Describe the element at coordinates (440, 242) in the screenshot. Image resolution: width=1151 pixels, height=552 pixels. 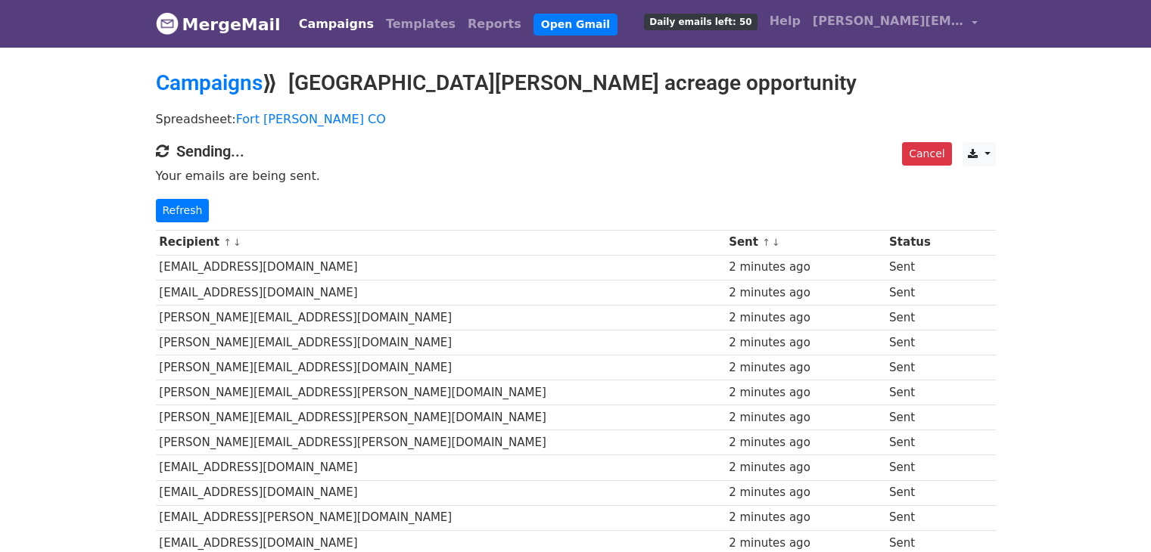
I see `th: Recipient` at that location.